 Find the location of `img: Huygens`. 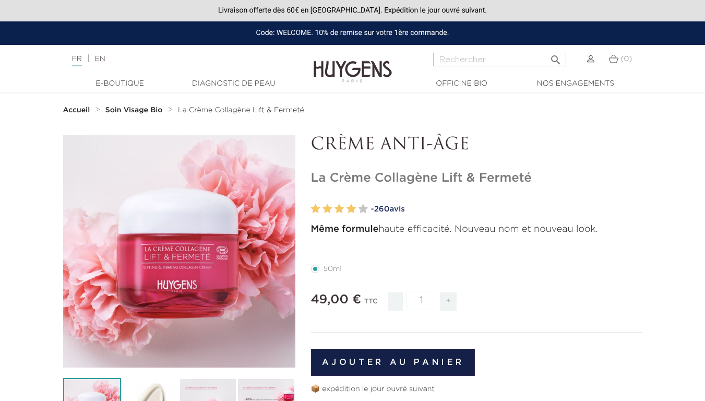

img: Huygens is located at coordinates (353, 64).